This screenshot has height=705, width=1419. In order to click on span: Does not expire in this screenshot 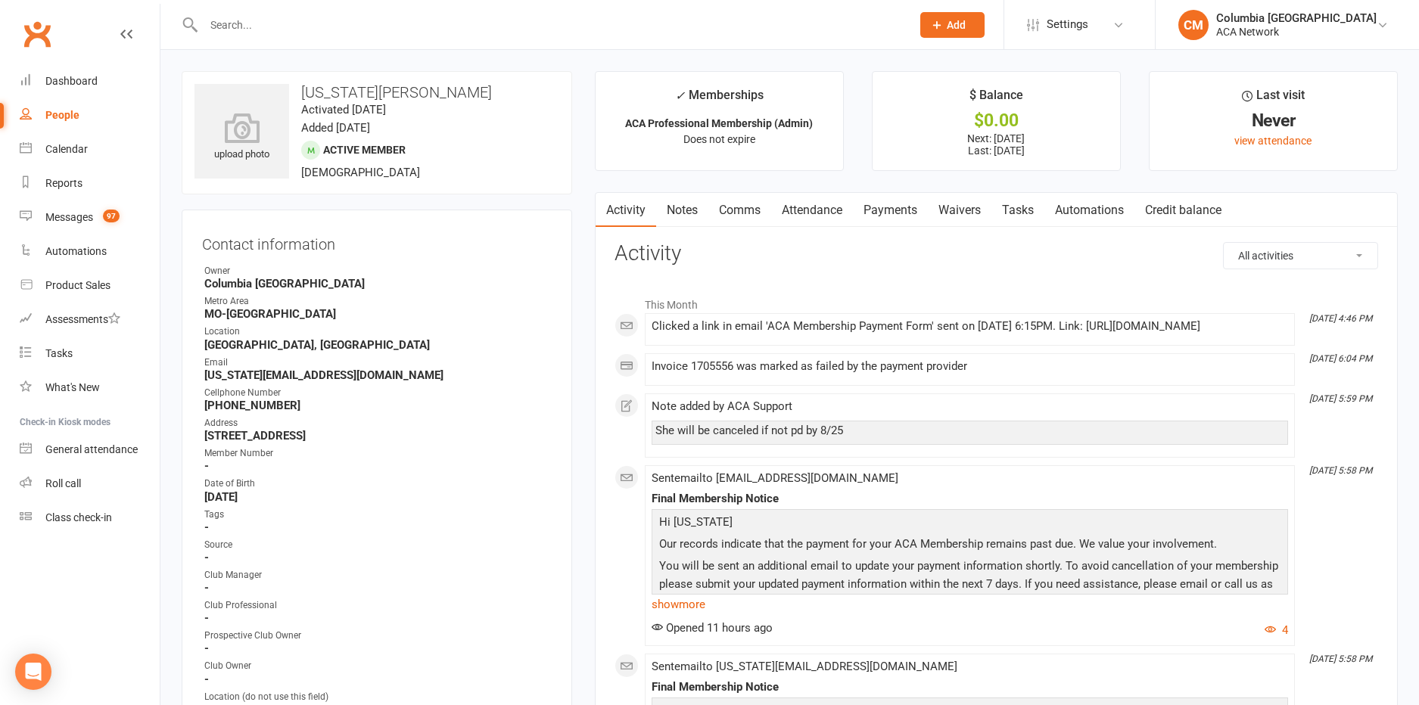, I will do `click(719, 139)`.